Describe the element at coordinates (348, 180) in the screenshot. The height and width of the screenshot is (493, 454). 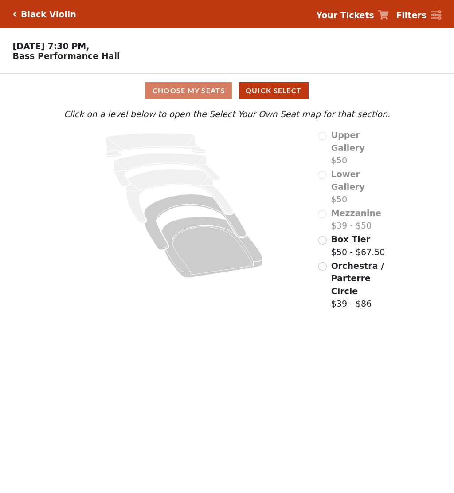
I see `span: Lower Gallery` at that location.